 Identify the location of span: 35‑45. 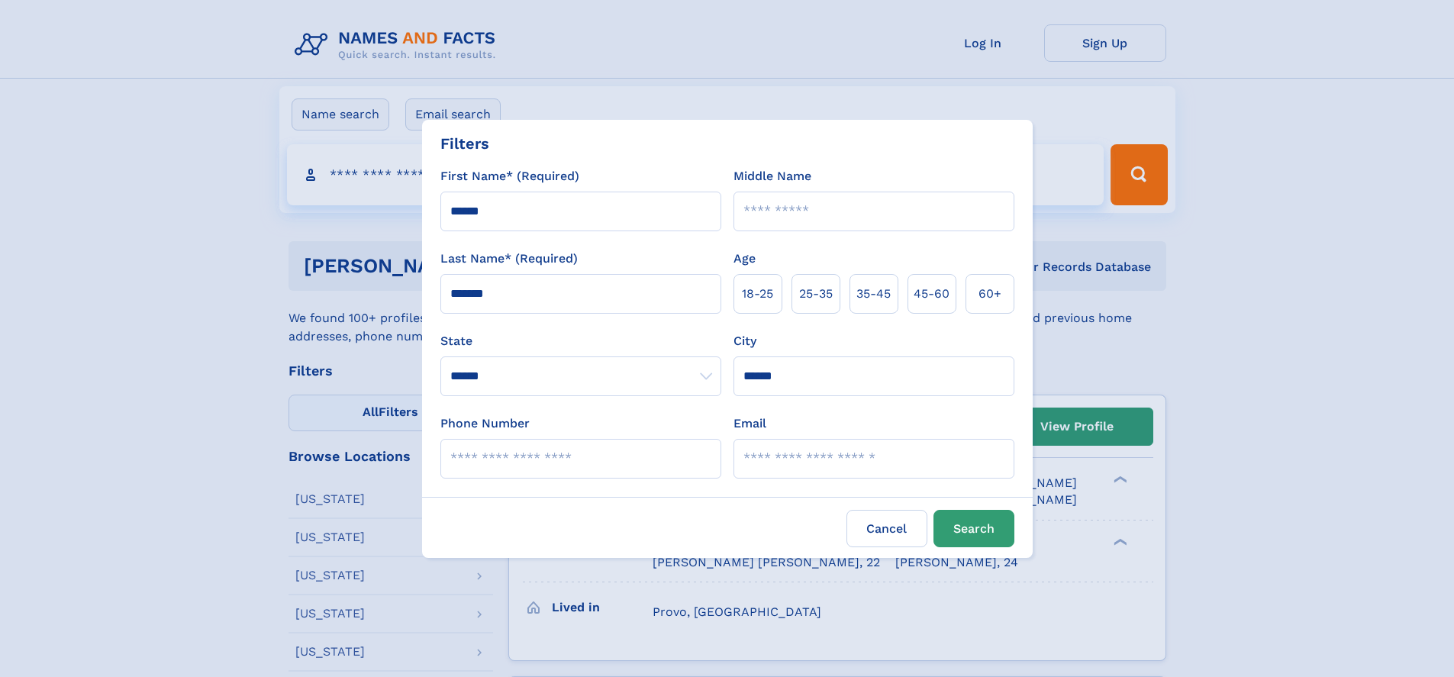
(873, 294).